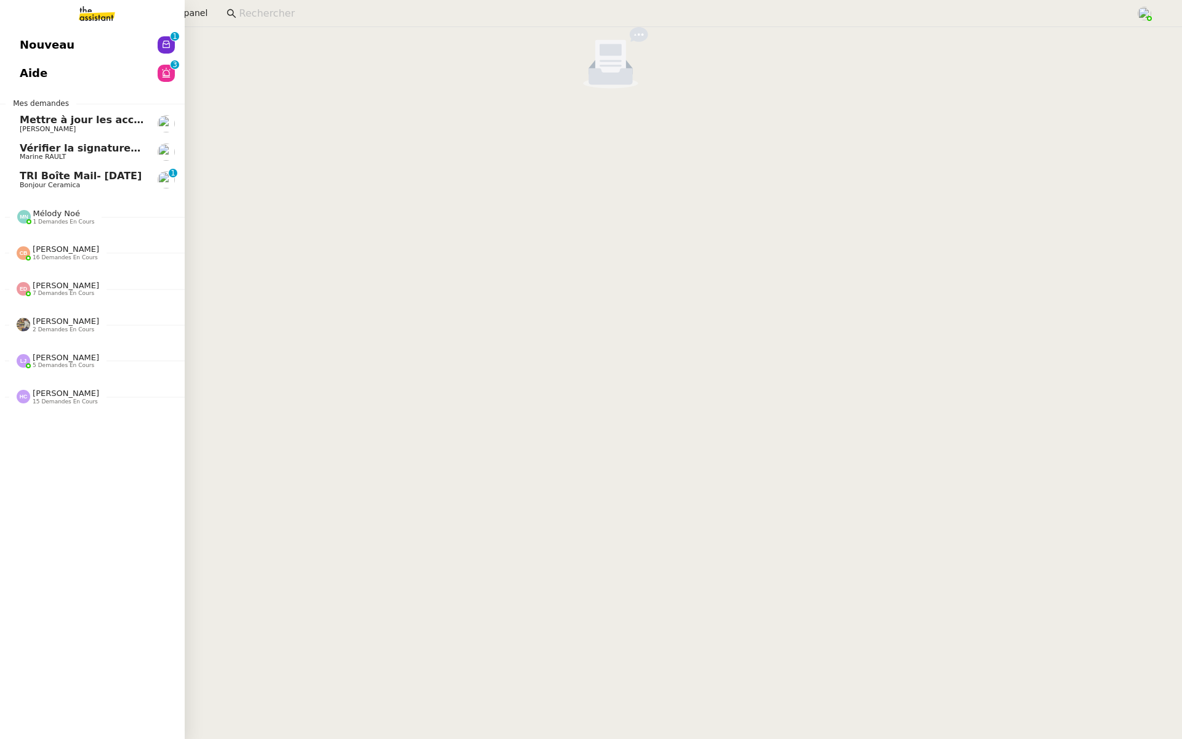 The width and height of the screenshot is (1182, 739). I want to click on span: 1 demandes en cours, so click(64, 222).